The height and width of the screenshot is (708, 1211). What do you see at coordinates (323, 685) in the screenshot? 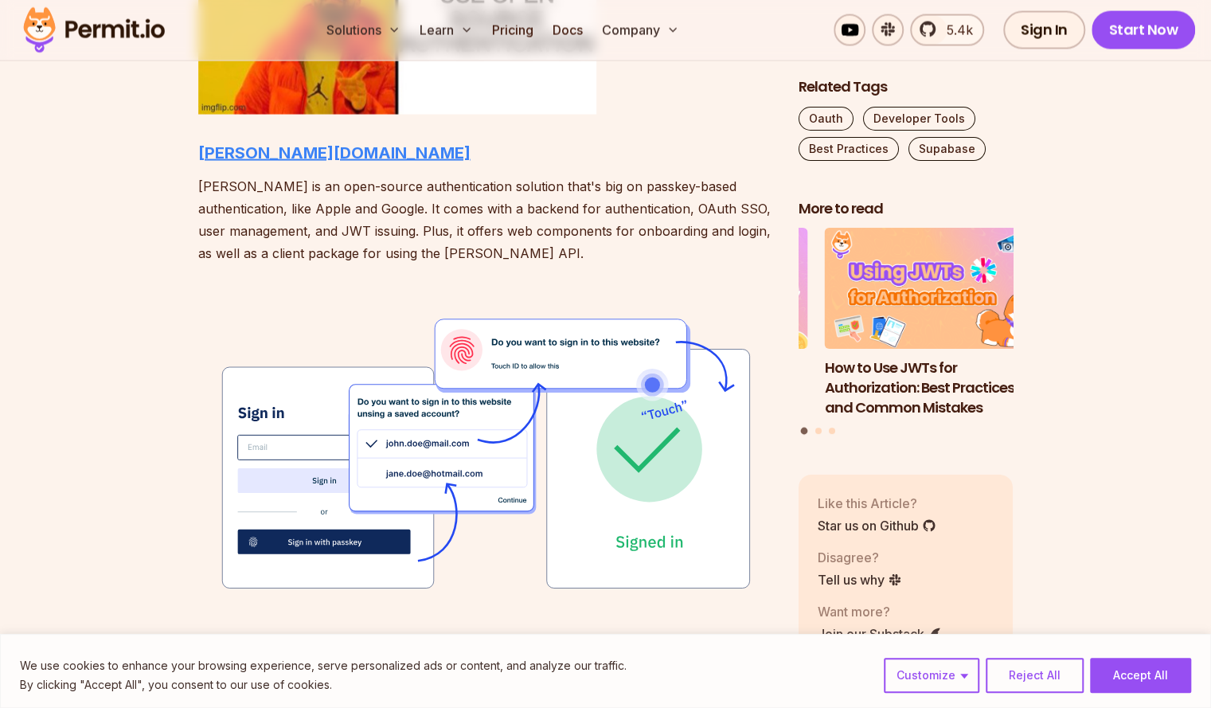
I see `p: By clicking "Accept All", you consent to our use of cookies.` at bounding box center [323, 685].